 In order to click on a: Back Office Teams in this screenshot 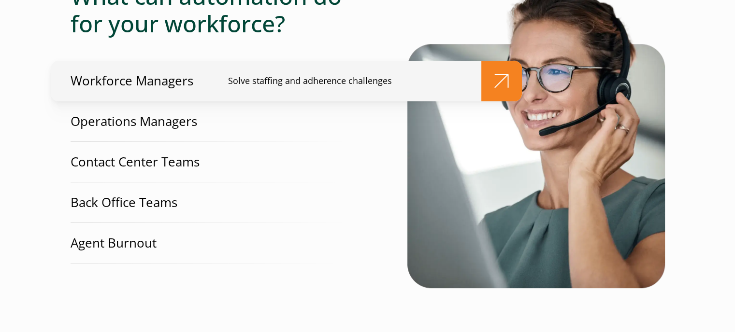, I will do `click(199, 203)`.